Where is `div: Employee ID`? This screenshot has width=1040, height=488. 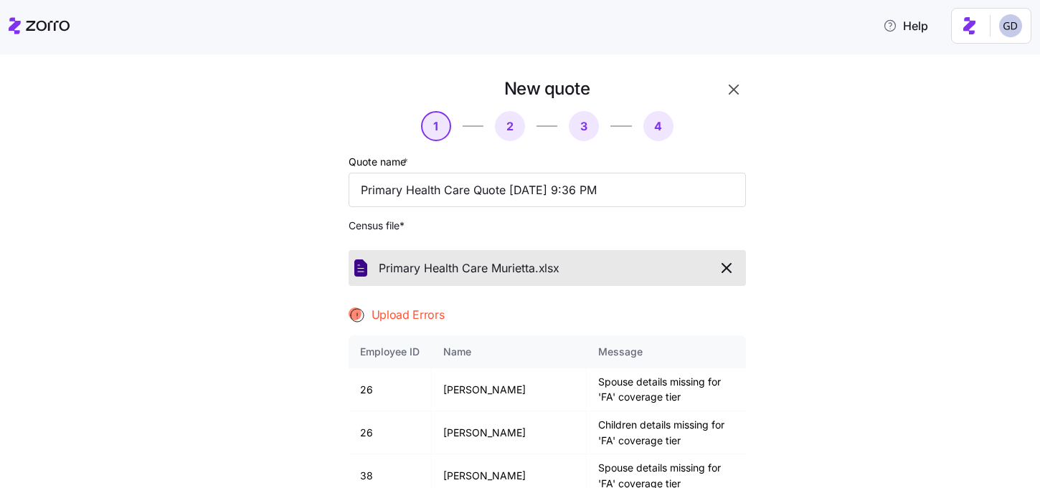
div: Employee ID is located at coordinates (389, 352).